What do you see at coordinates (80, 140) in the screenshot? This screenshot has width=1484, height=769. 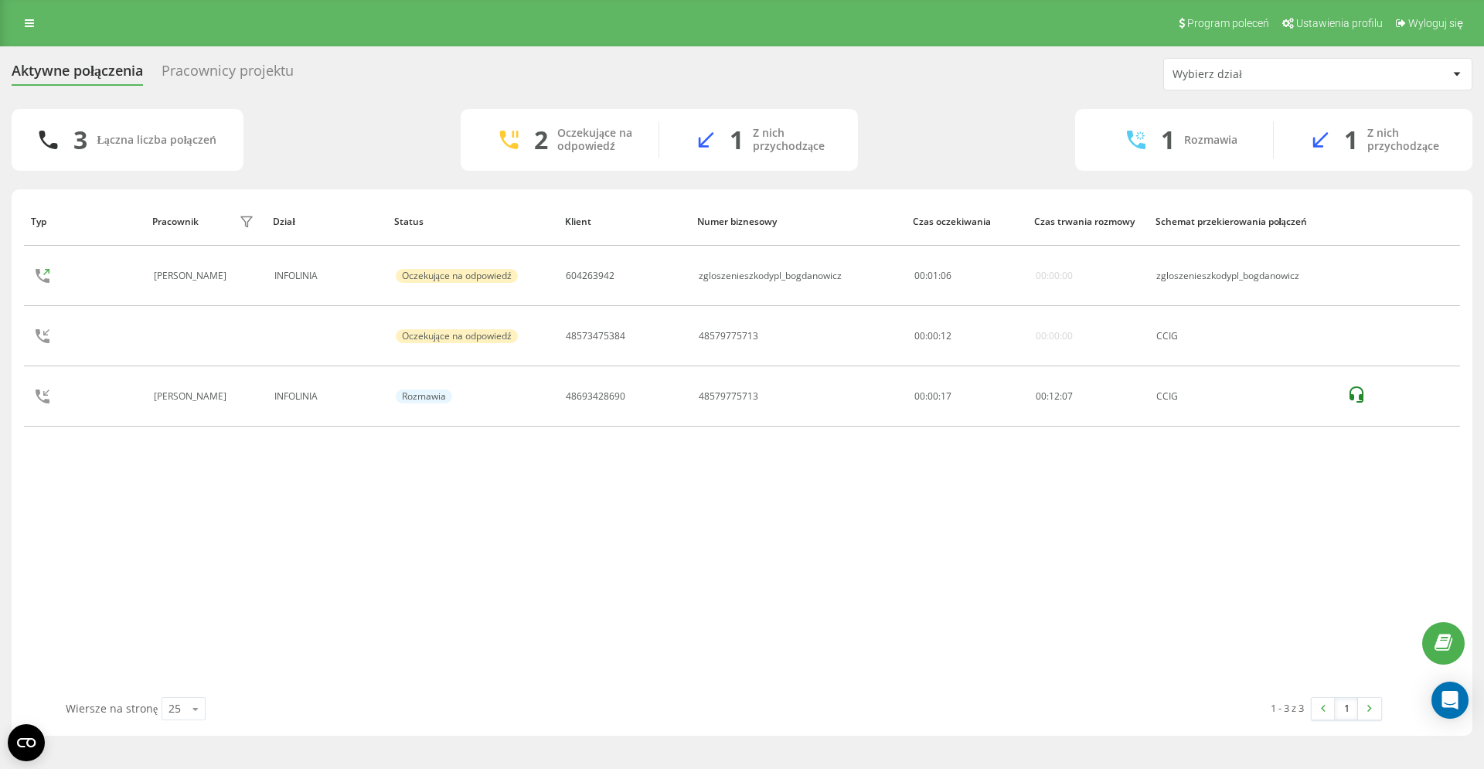 I see `div: 3` at bounding box center [80, 140].